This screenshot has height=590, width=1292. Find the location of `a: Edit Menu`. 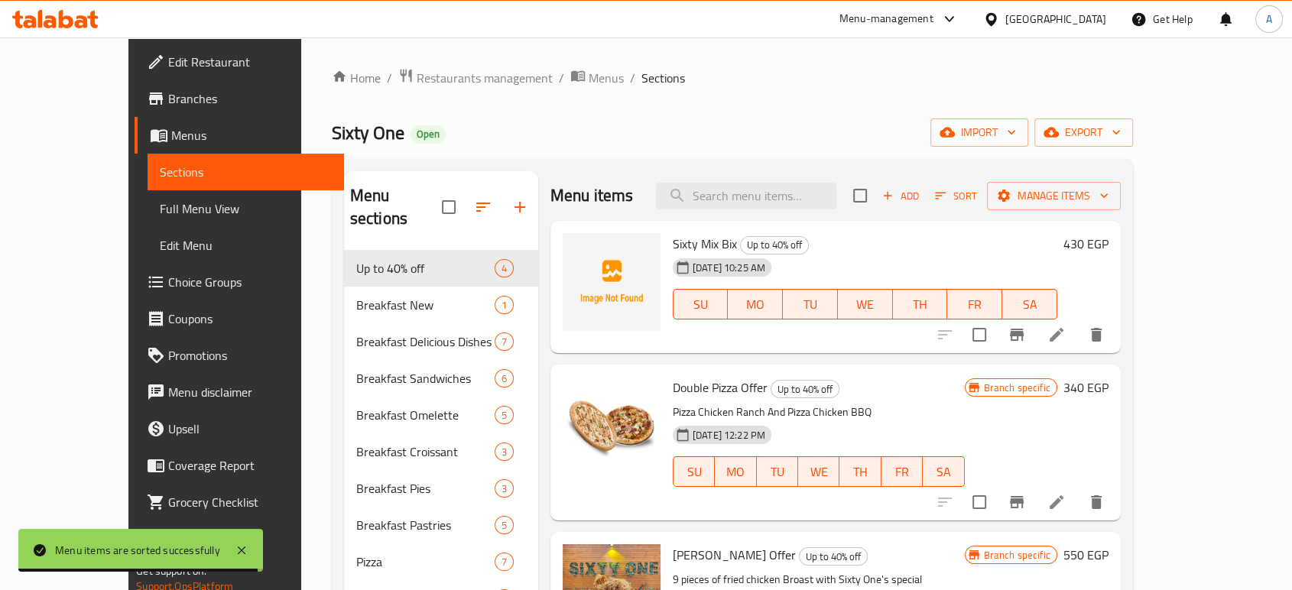

a: Edit Menu is located at coordinates (245, 245).